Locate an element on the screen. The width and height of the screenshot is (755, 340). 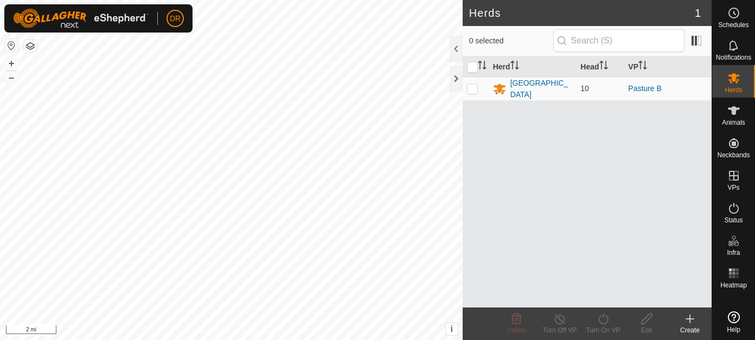
span: 1 is located at coordinates (698, 13).